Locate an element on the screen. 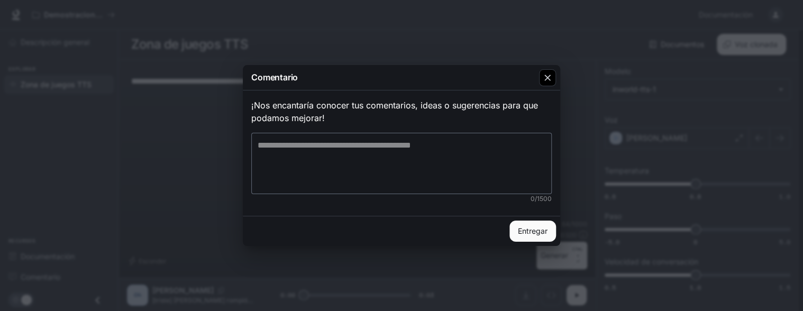  font: 0 is located at coordinates (533, 198).